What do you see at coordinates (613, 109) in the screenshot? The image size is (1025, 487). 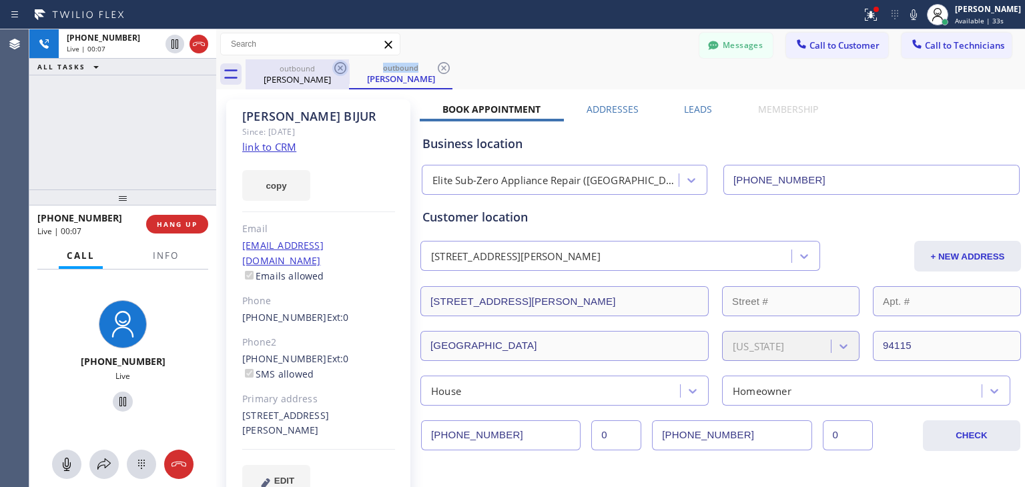 I see `label: Addresses` at bounding box center [613, 109].